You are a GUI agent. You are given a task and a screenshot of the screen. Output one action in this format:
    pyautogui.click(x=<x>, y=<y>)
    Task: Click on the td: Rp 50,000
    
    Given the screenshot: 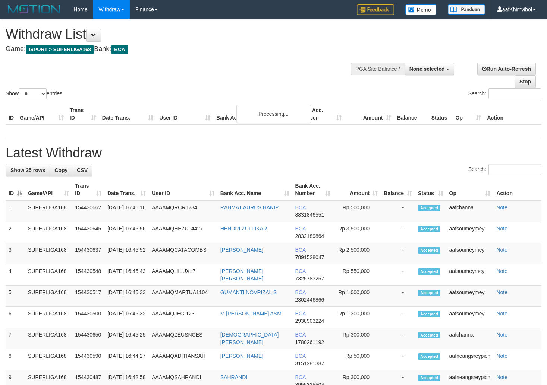 What is the action you would take?
    pyautogui.click(x=357, y=360)
    